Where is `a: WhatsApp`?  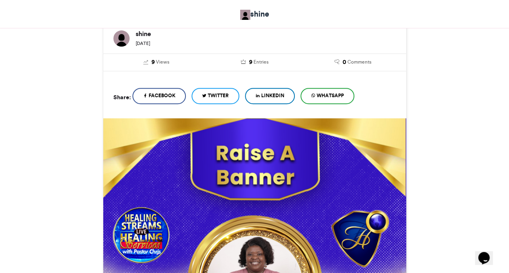
a: WhatsApp is located at coordinates (327, 96).